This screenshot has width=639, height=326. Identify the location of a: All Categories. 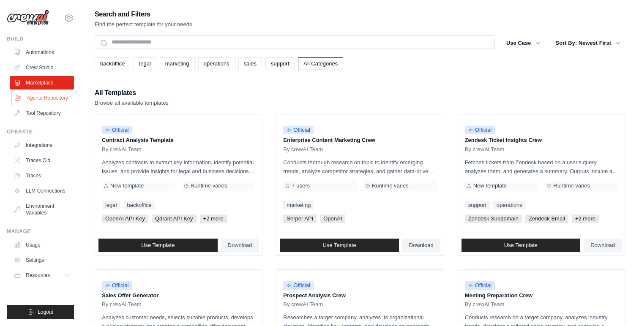
(320, 64).